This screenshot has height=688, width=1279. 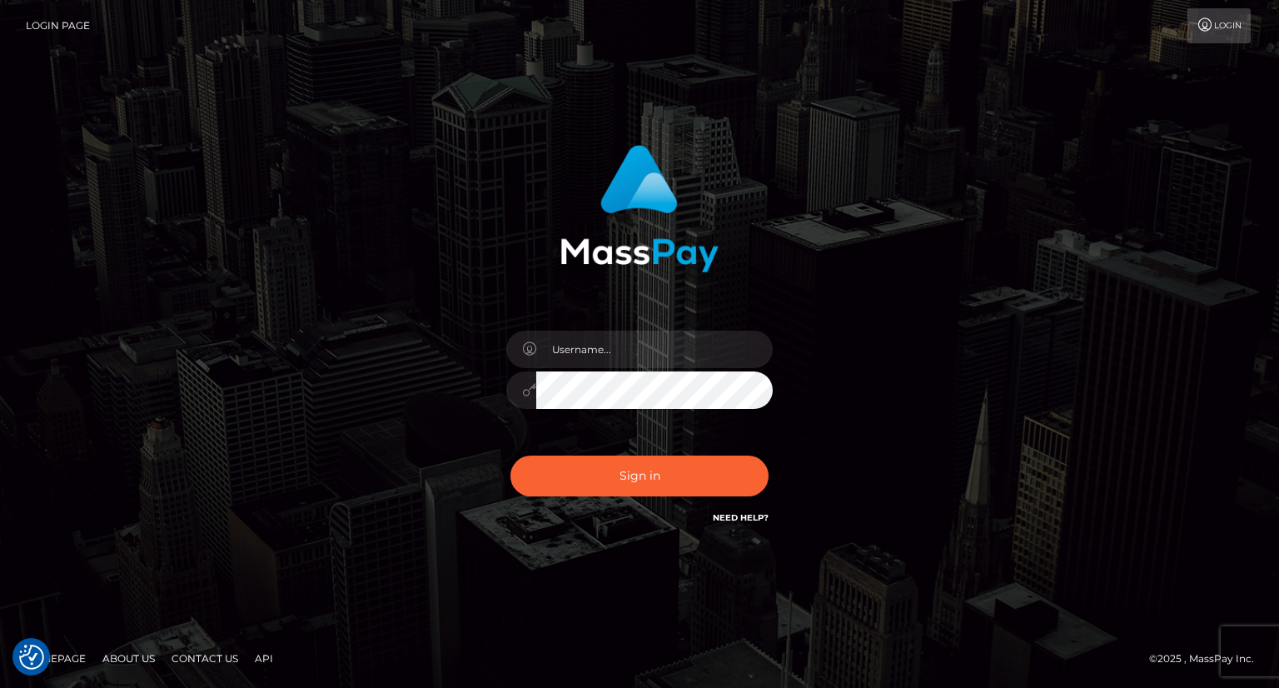 I want to click on img: MassPay Login, so click(x=639, y=208).